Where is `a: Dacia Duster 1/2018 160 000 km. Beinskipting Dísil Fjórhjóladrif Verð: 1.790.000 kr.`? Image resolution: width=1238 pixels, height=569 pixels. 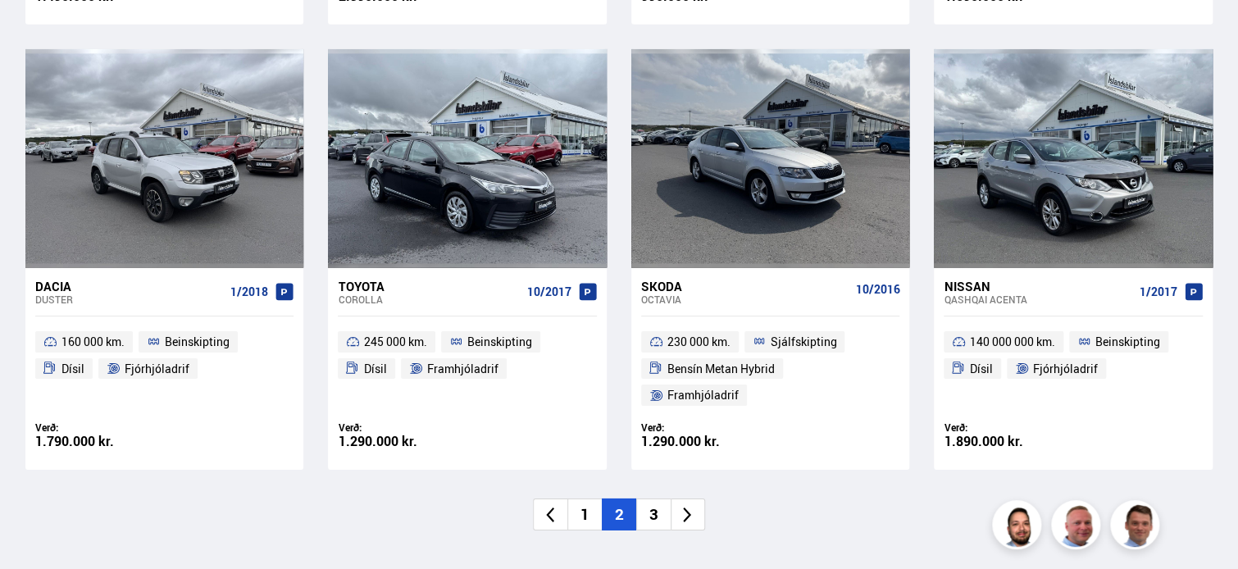 a: Dacia Duster 1/2018 160 000 km. Beinskipting Dísil Fjórhjóladrif Verð: 1.790.000 kr. is located at coordinates (164, 369).